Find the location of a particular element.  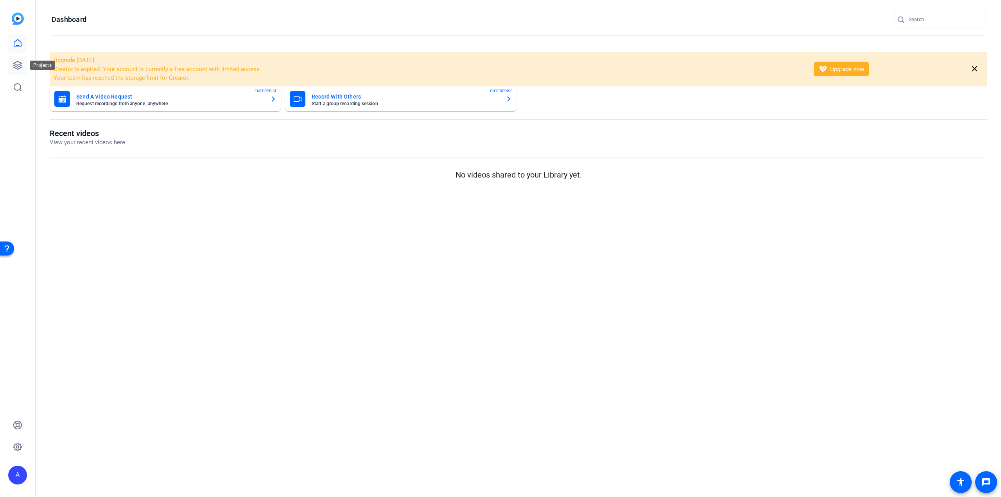

mat-card-subtitle: Start a group recording session is located at coordinates (405, 104).